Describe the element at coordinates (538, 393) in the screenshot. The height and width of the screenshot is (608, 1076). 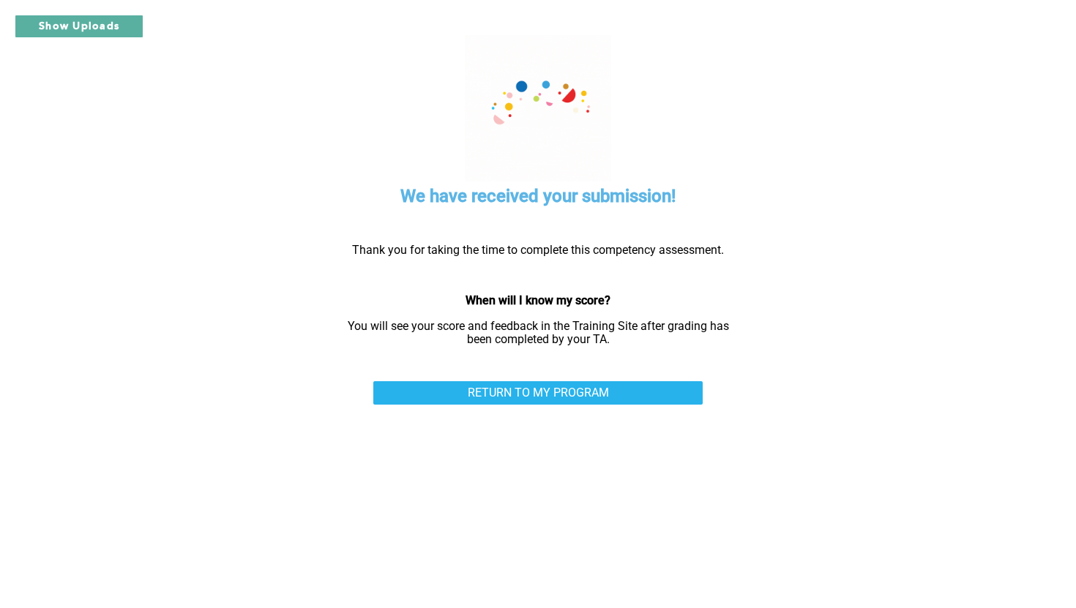
I see `a: RETURN TO MY PROGRAM` at that location.